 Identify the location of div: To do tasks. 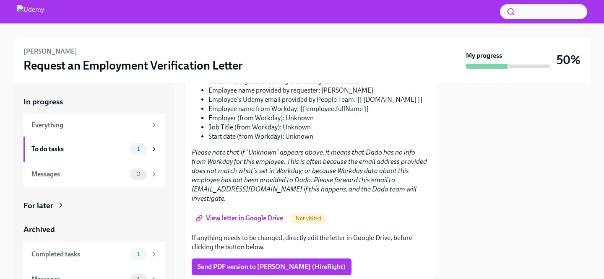
(79, 149).